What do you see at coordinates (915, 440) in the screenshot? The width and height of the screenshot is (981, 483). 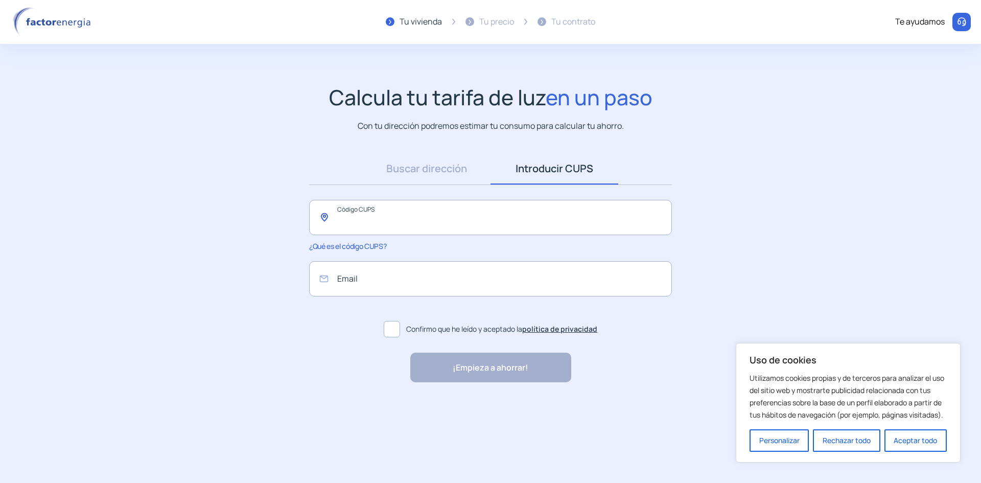 I see `button: Aceptar todo` at bounding box center [915, 440].